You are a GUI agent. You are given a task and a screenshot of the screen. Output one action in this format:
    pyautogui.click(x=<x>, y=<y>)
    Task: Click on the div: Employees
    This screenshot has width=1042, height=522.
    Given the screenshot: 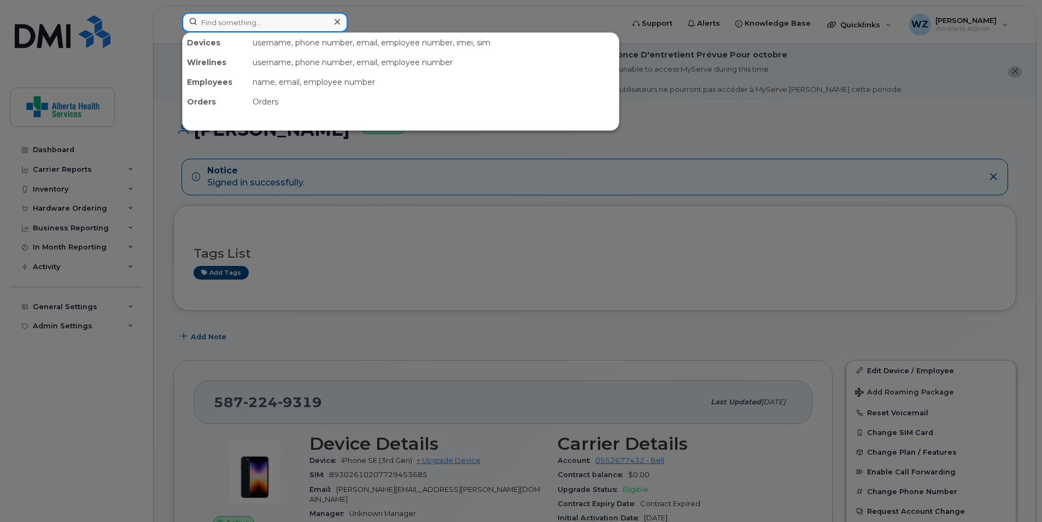 What is the action you would take?
    pyautogui.click(x=215, y=82)
    